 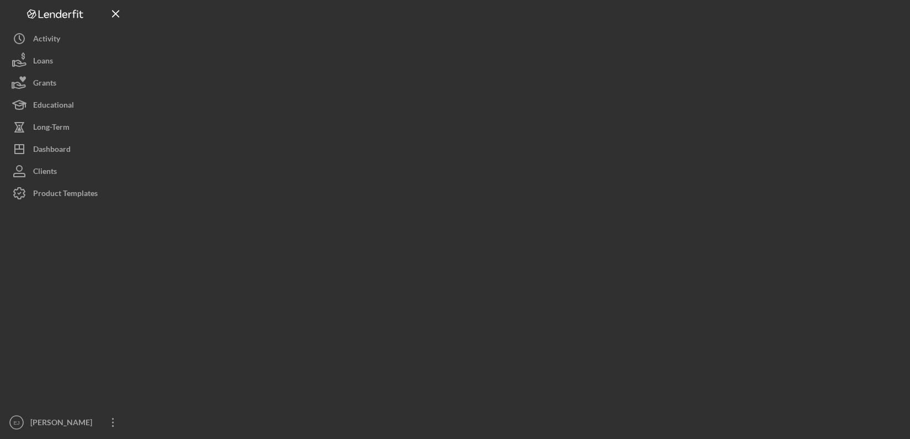 I want to click on button: Educational, so click(x=66, y=105).